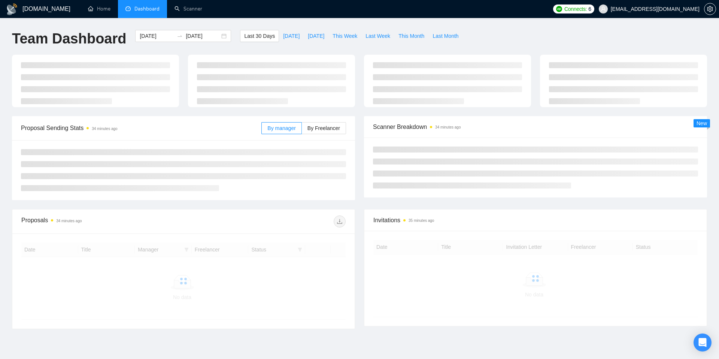 The image size is (719, 359). Describe the element at coordinates (345, 36) in the screenshot. I see `button: This Week` at that location.